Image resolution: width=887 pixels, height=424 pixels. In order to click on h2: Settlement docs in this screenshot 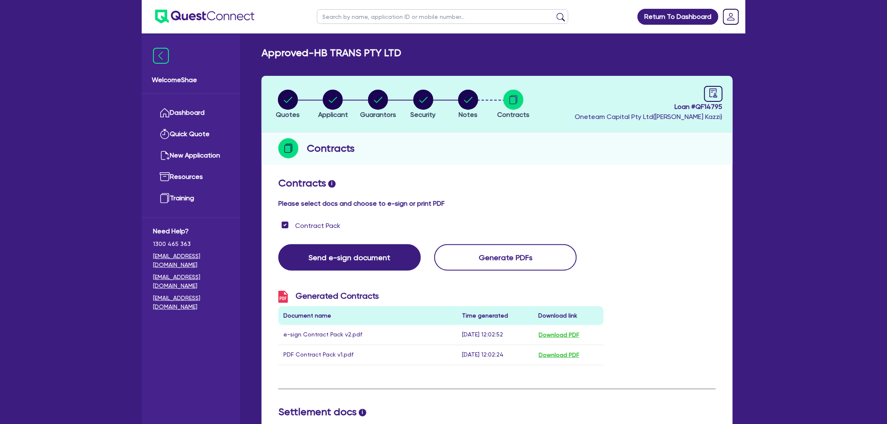, I will do `click(497, 412)`.